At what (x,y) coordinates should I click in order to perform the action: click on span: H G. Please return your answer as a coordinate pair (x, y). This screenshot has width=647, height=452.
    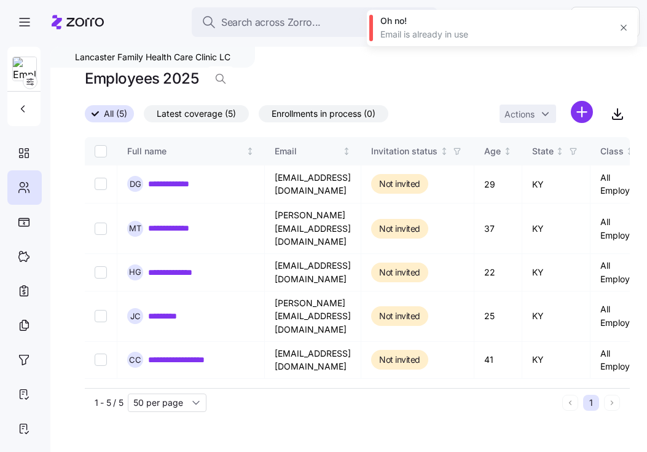
    Looking at the image, I should click on (135, 272).